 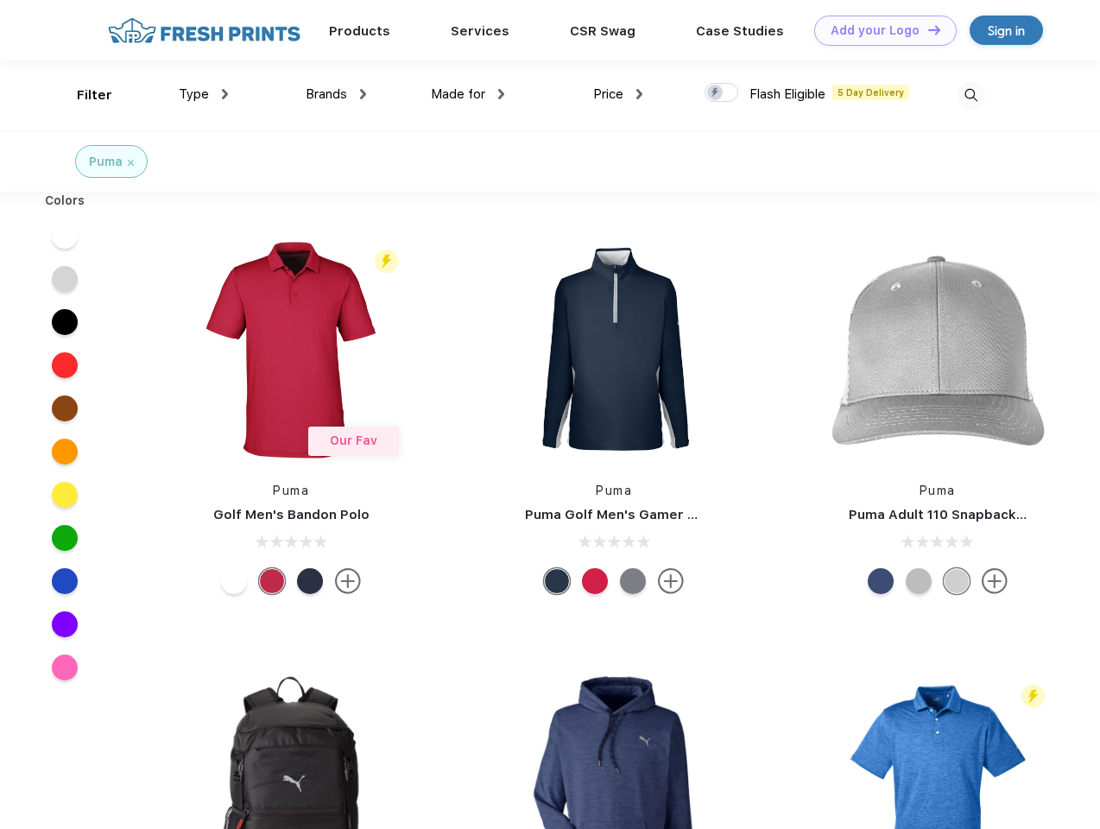 What do you see at coordinates (326, 94) in the screenshot?
I see `span: Brands` at bounding box center [326, 94].